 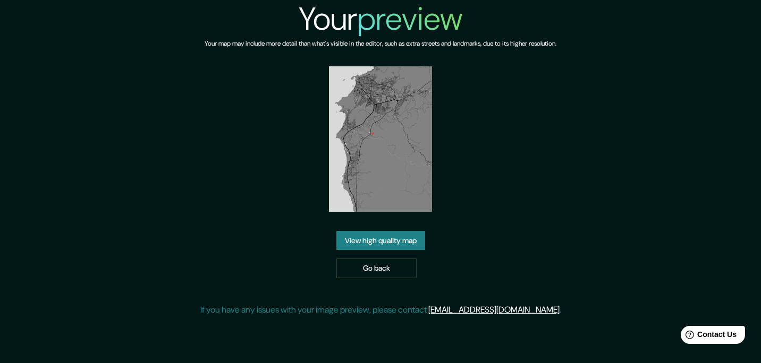 What do you see at coordinates (376, 268) in the screenshot?
I see `a: Go back` at bounding box center [376, 268].